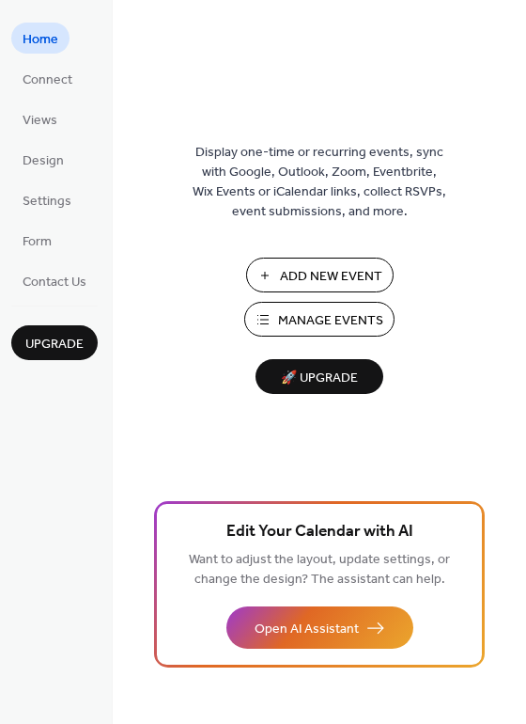  Describe the element at coordinates (320, 319) in the screenshot. I see `button: Manage Events` at that location.